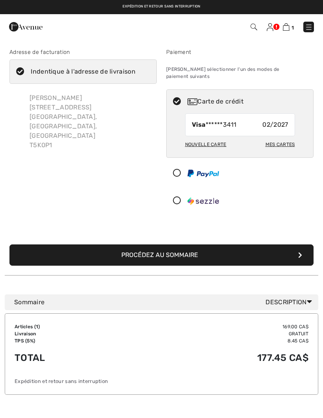 Image resolution: width=323 pixels, height=418 pixels. Describe the element at coordinates (216, 341) in the screenshot. I see `td: 8.45 CA$` at that location.